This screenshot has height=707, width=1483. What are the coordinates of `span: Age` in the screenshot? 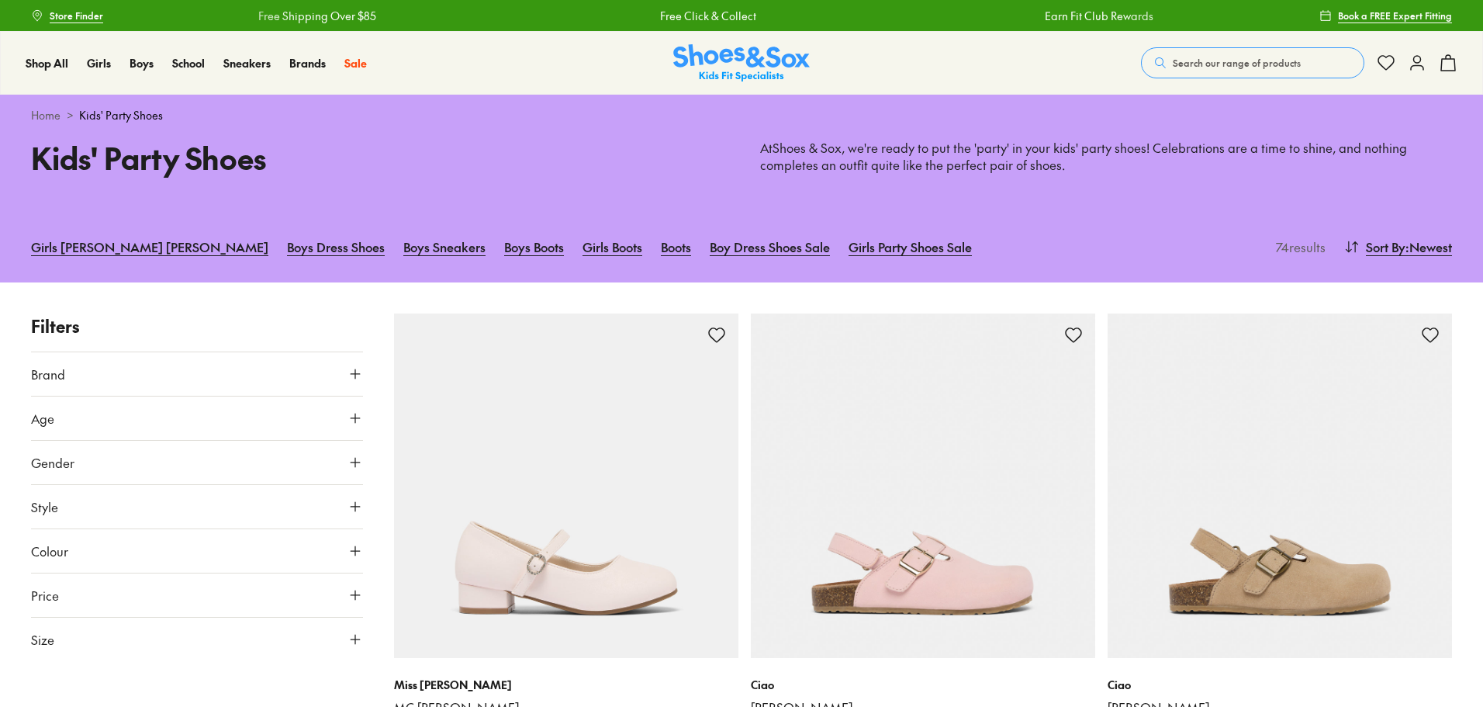 It's located at (43, 418).